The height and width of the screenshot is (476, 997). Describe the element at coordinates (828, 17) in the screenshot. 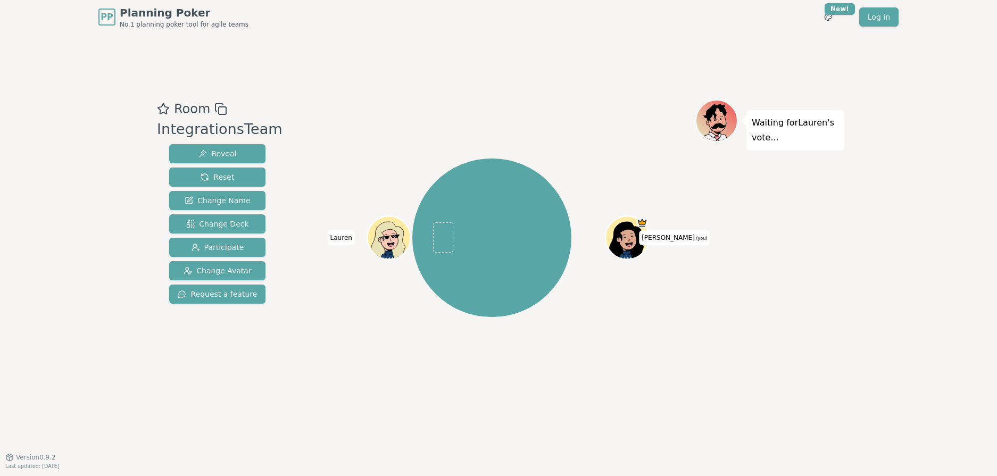

I see `button: New!` at that location.